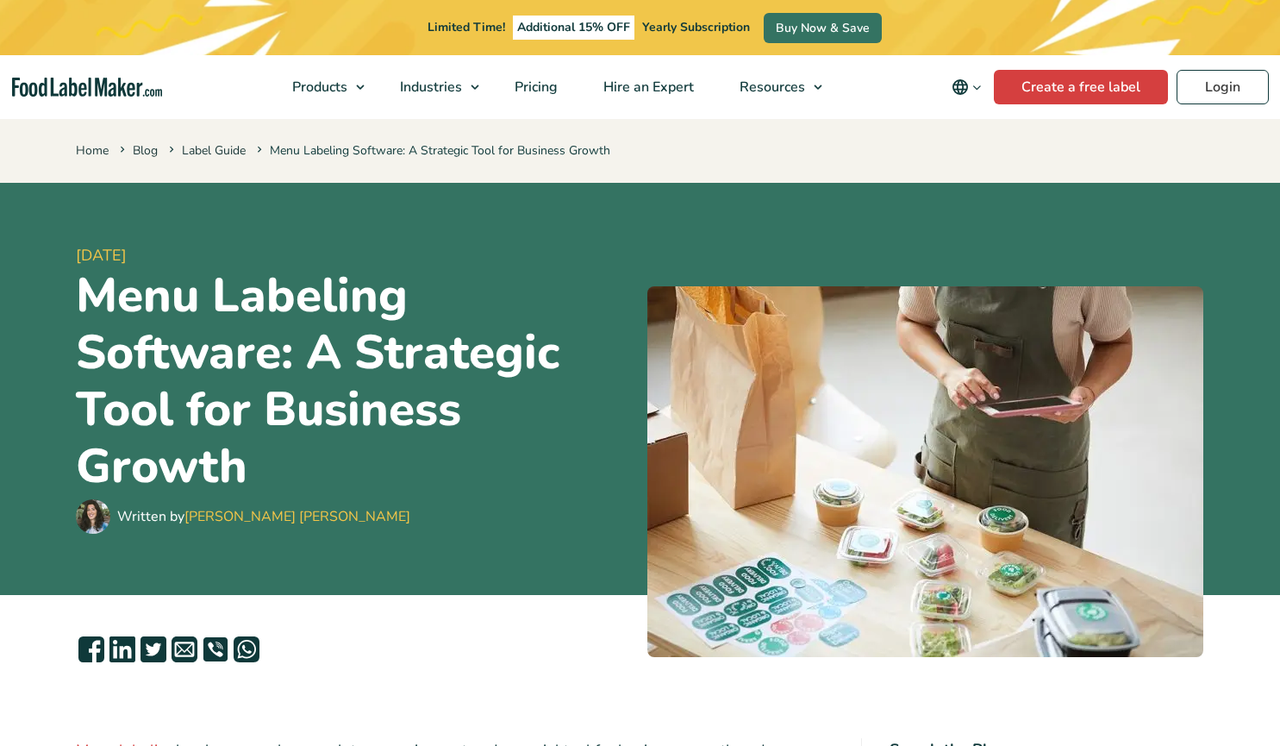 The height and width of the screenshot is (746, 1280). I want to click on a: Create a free label, so click(1081, 87).